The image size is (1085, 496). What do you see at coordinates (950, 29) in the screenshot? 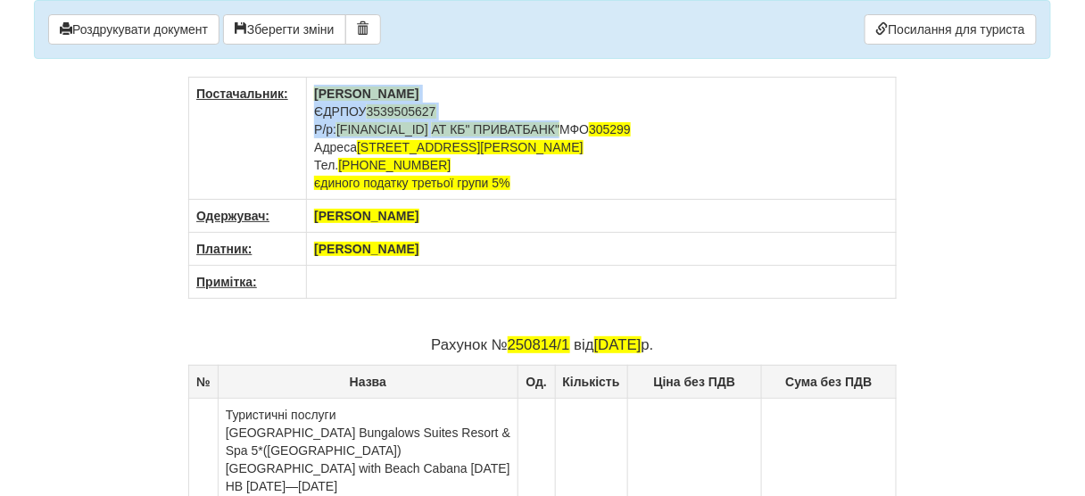
I see `a: Посилання для туриста` at bounding box center [950, 29].